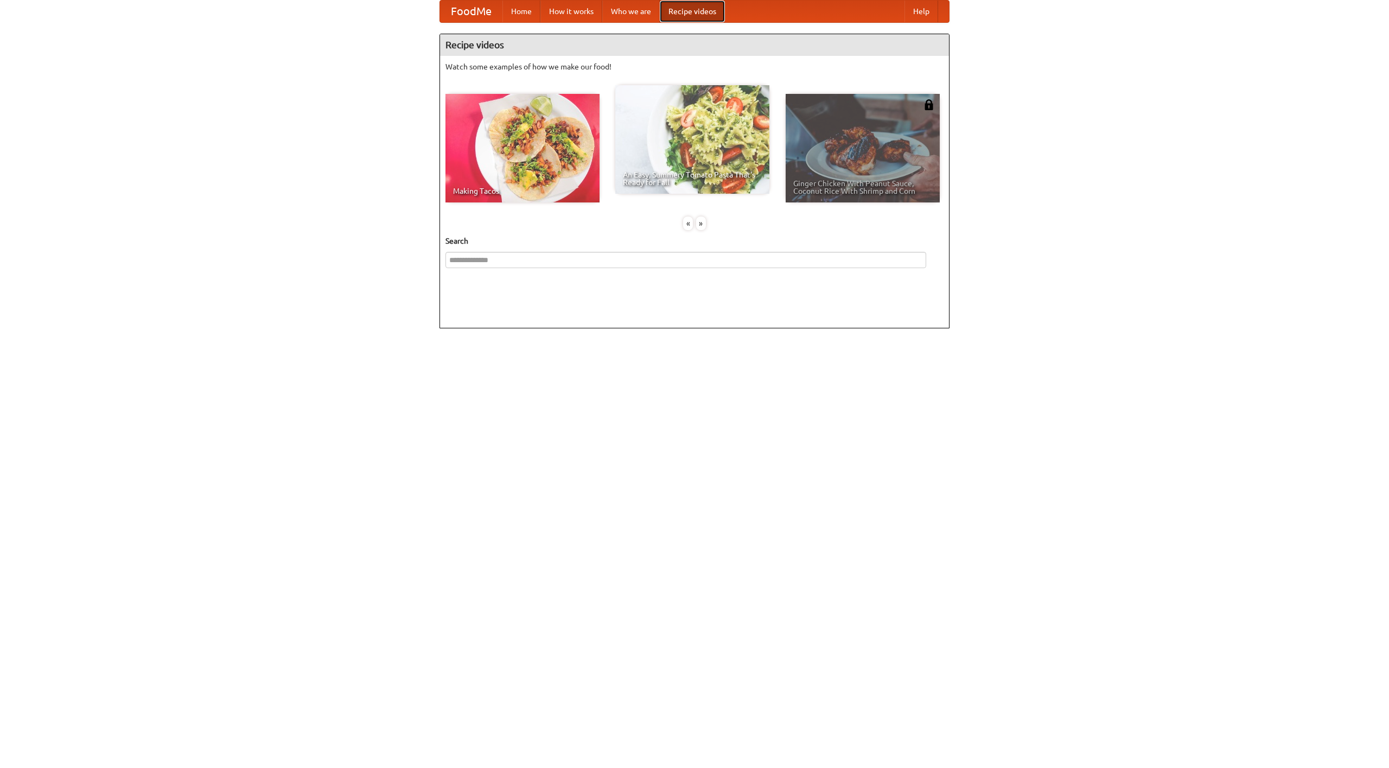  Describe the element at coordinates (692, 179) in the screenshot. I see `span: An Easy, Summery Tomato Pasta That's Ready for Fall` at that location.